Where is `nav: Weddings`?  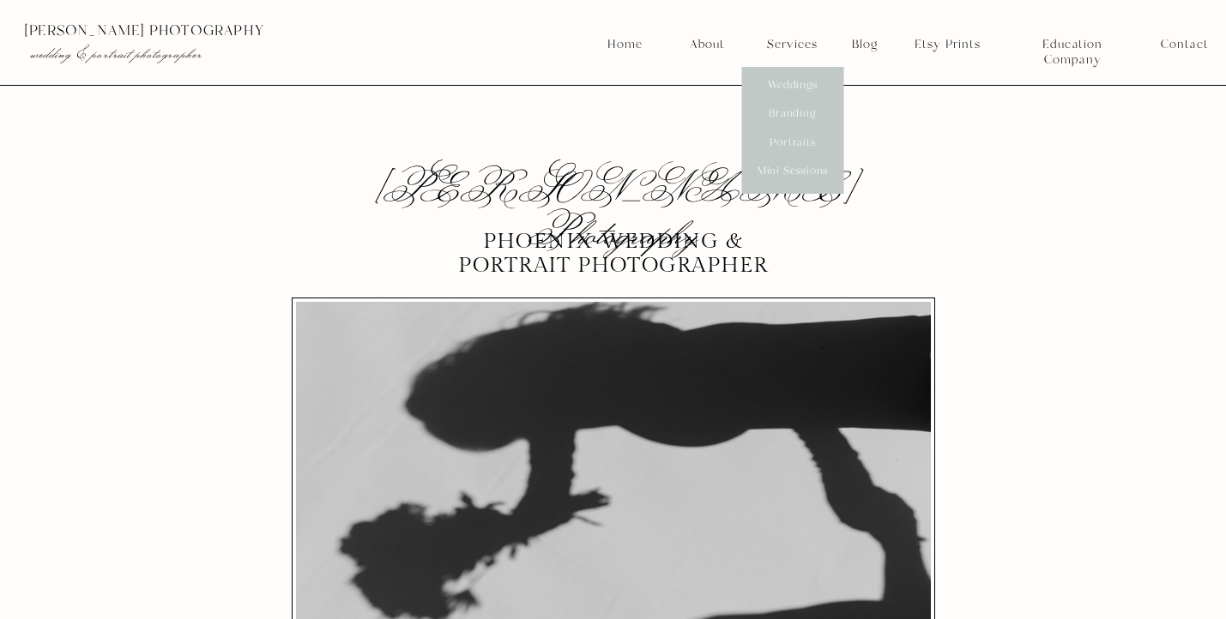 nav: Weddings is located at coordinates (793, 86).